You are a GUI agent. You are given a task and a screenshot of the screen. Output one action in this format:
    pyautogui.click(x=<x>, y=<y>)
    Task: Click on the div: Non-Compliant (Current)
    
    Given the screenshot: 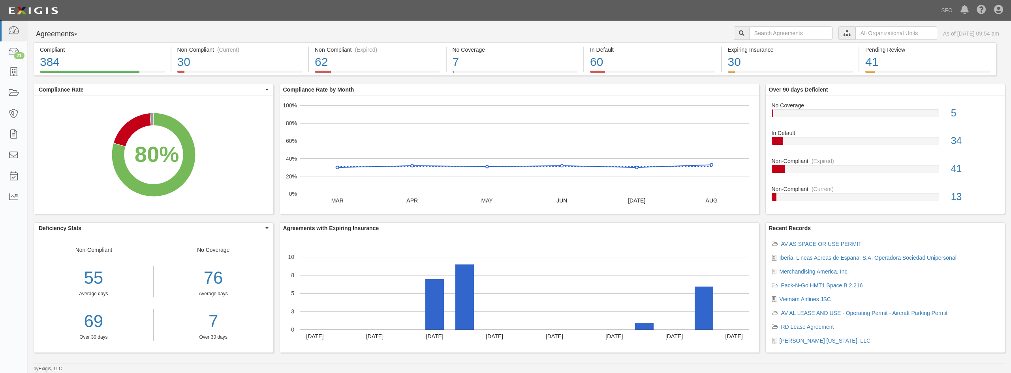 What is the action you would take?
    pyautogui.click(x=240, y=50)
    